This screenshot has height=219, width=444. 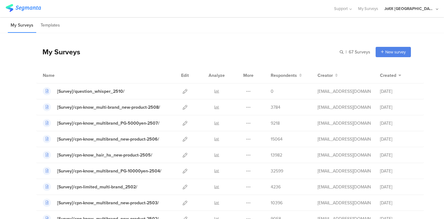 What do you see at coordinates (248, 75) in the screenshot?
I see `div: More` at bounding box center [248, 75].